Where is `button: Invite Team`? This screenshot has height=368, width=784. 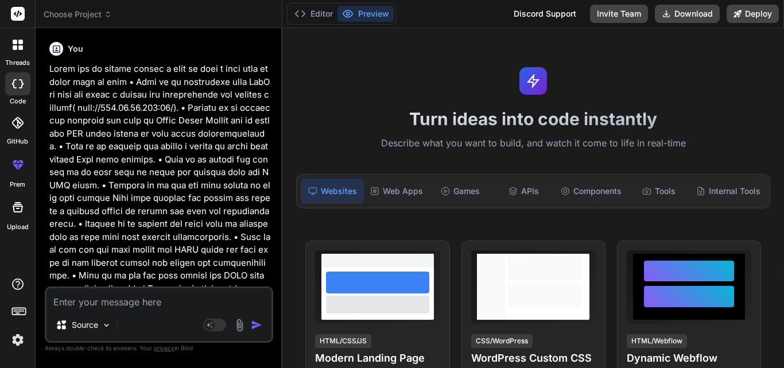 button: Invite Team is located at coordinates (619, 14).